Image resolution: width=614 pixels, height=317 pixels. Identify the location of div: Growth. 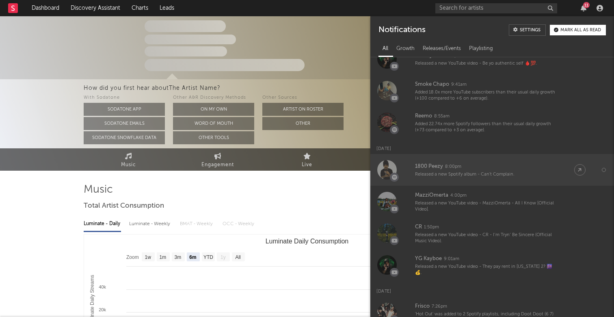
(405, 49).